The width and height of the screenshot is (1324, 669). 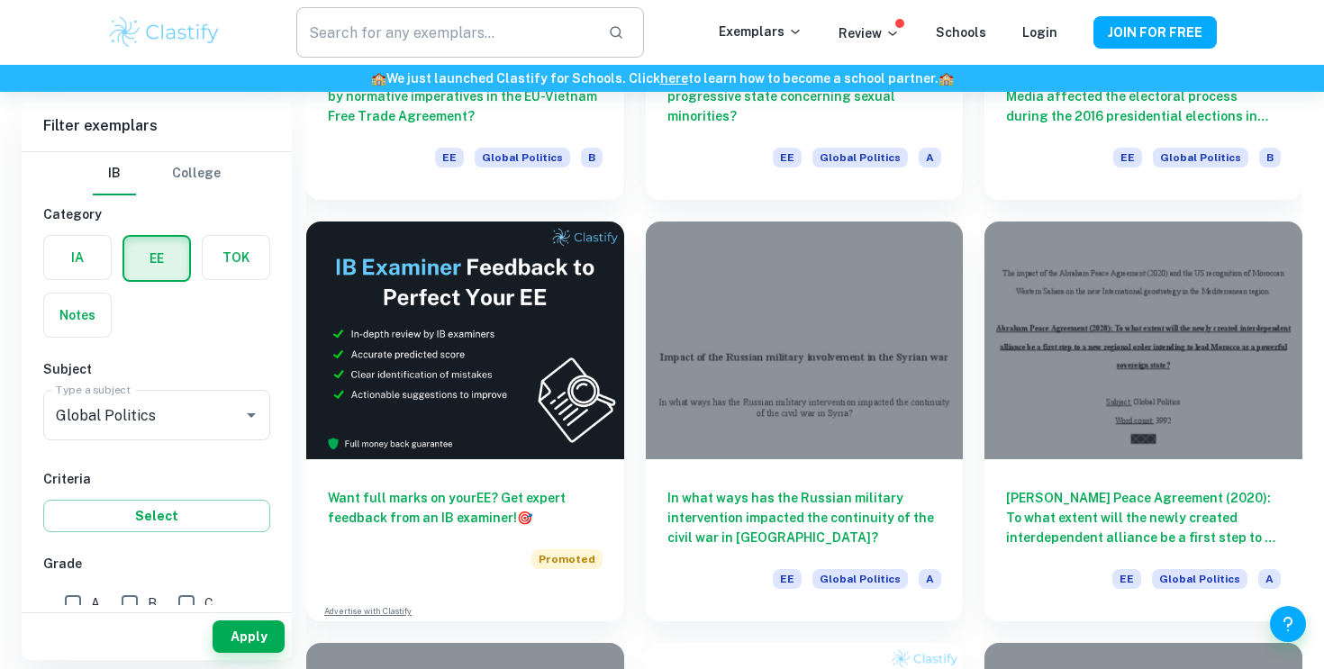 What do you see at coordinates (157, 174) in the screenshot?
I see `div: Filter type choice` at bounding box center [157, 174].